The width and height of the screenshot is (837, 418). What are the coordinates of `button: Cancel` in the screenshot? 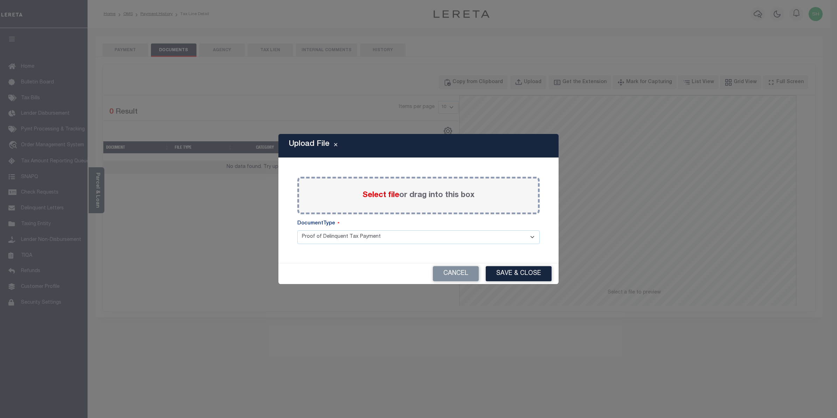 It's located at (456, 273).